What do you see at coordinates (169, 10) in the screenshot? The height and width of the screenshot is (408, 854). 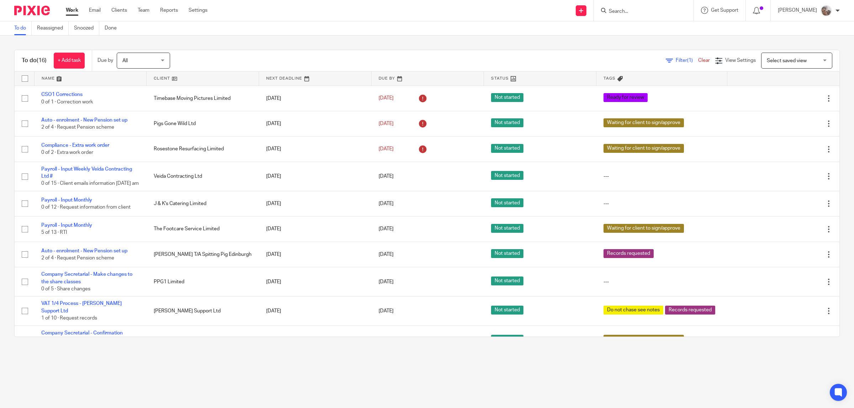 I see `a: Reports` at bounding box center [169, 10].